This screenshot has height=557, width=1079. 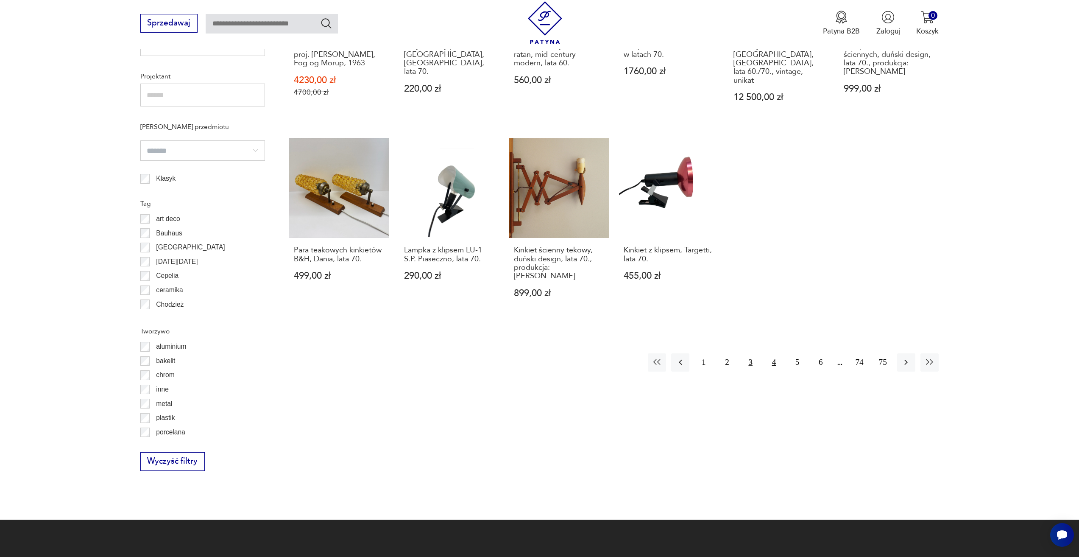 What do you see at coordinates (203, 331) in the screenshot?
I see `p: Tworzywo` at bounding box center [203, 331].